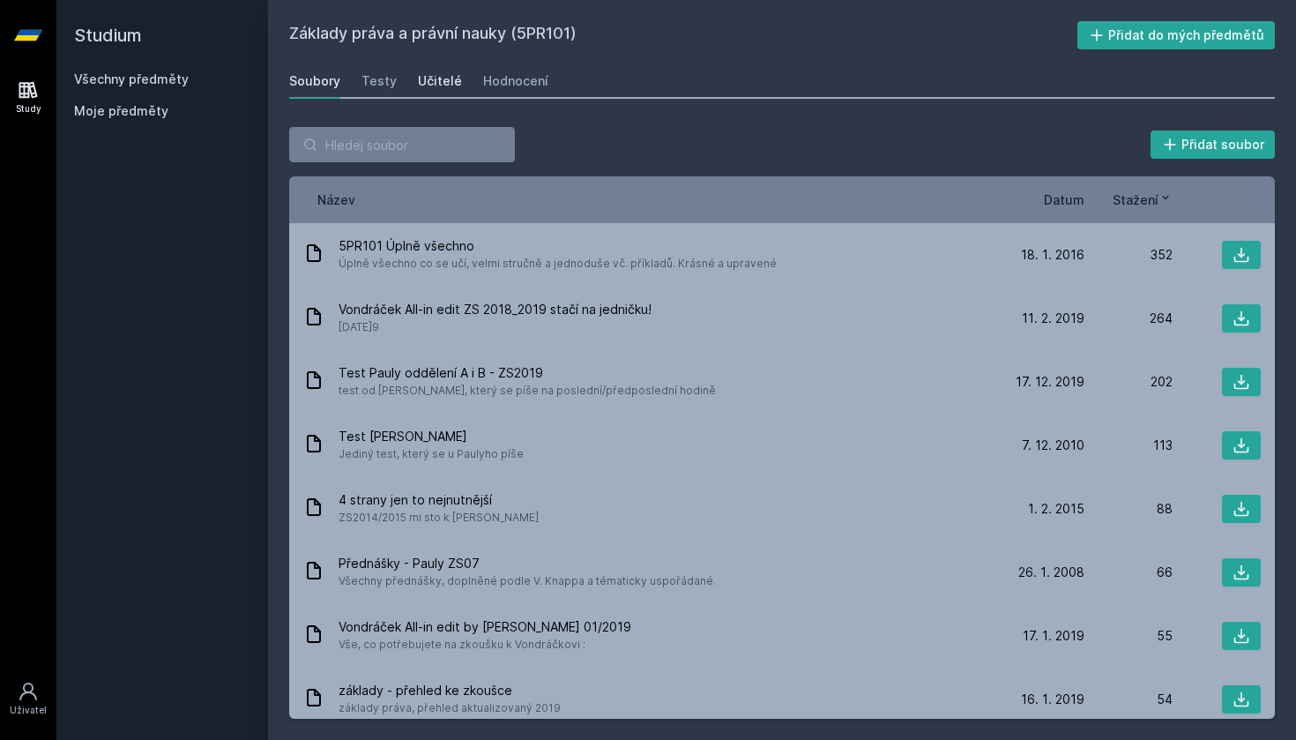  I want to click on span: Stažení, so click(1135, 199).